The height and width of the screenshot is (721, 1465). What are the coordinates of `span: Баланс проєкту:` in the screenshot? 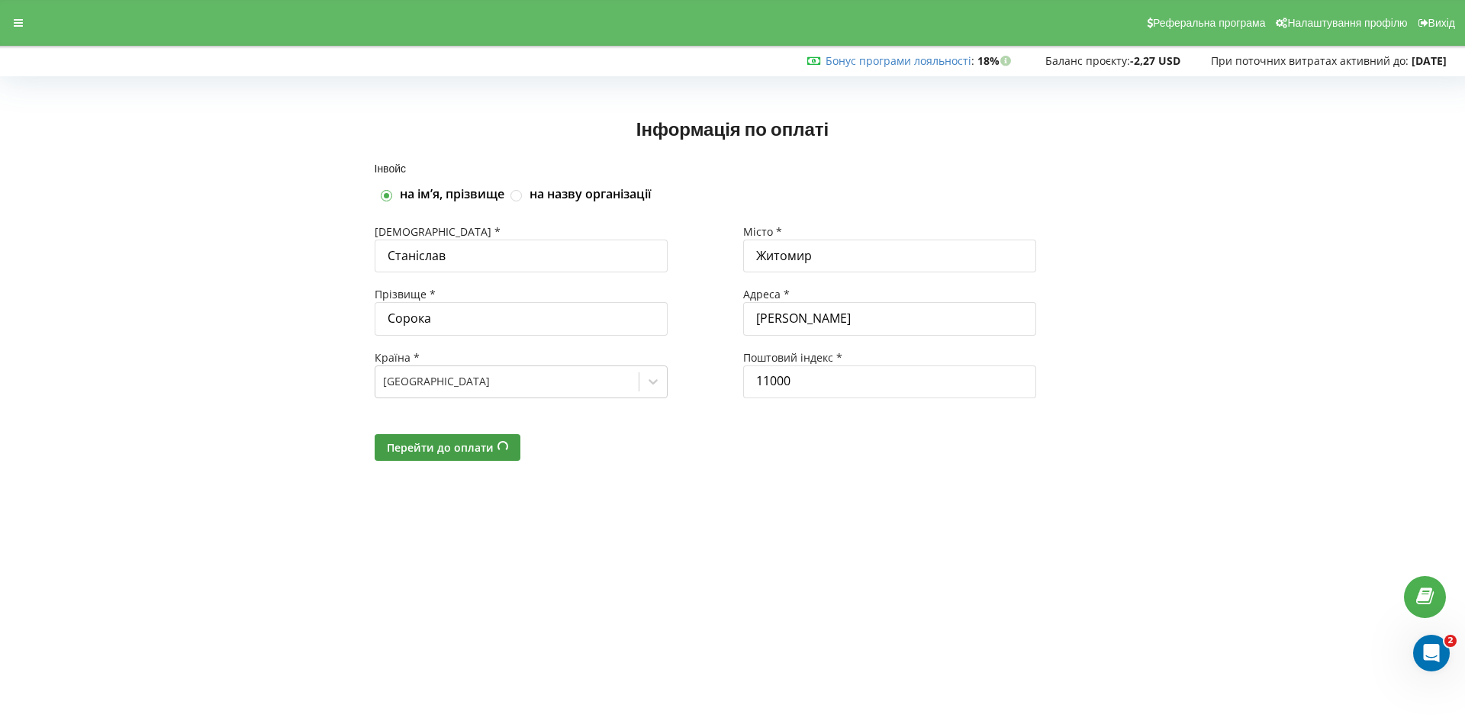 It's located at (1087, 60).